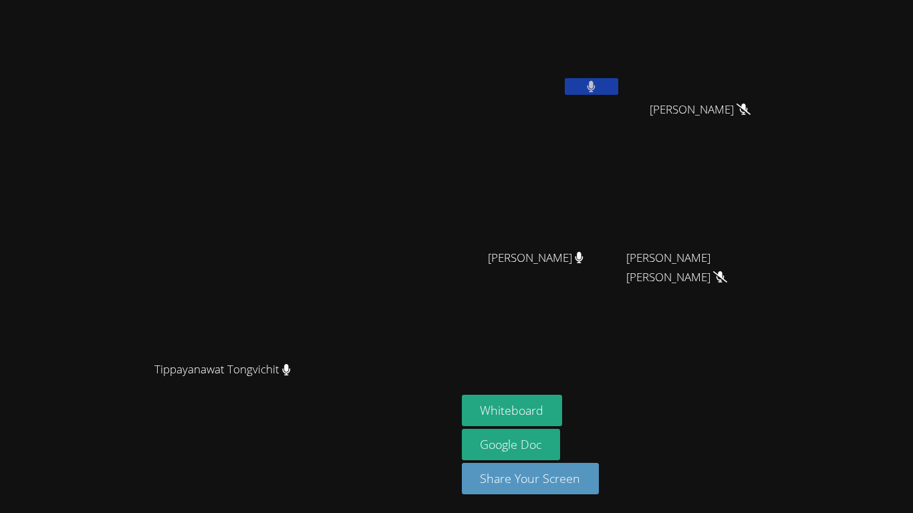 The image size is (913, 513). What do you see at coordinates (531, 479) in the screenshot?
I see `button: Share Your Screen` at bounding box center [531, 479].